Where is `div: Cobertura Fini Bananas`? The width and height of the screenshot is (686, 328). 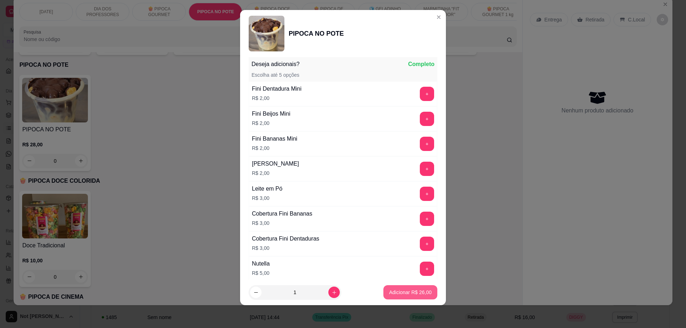
div: Cobertura Fini Bananas is located at coordinates (282, 214).